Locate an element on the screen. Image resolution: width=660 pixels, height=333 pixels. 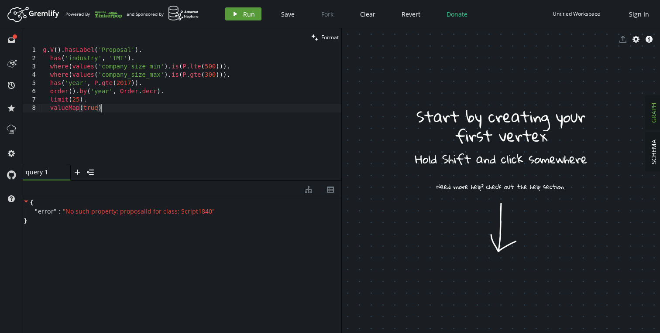
span: " No such property: proposalId for class: Script1840 " is located at coordinates (139, 211).